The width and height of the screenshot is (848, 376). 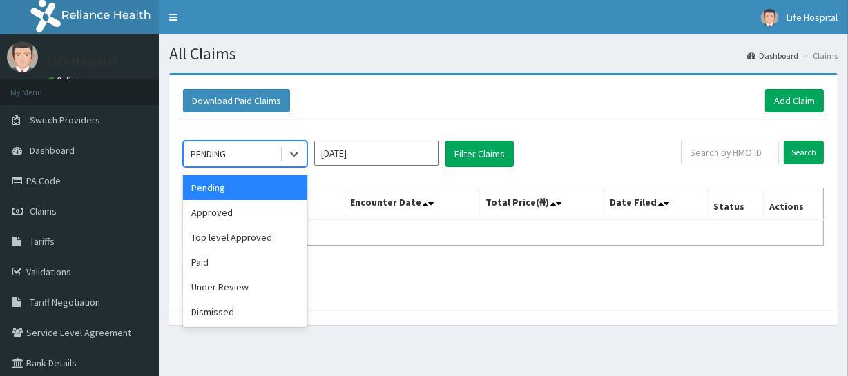 What do you see at coordinates (42, 242) in the screenshot?
I see `span: Tariffs` at bounding box center [42, 242].